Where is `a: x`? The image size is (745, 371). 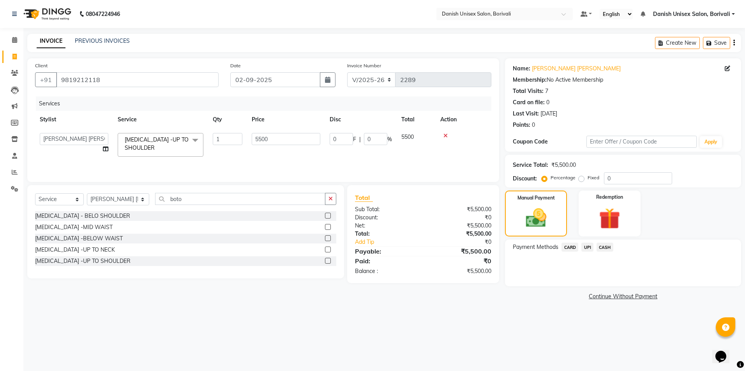
a: x is located at coordinates (156, 148).